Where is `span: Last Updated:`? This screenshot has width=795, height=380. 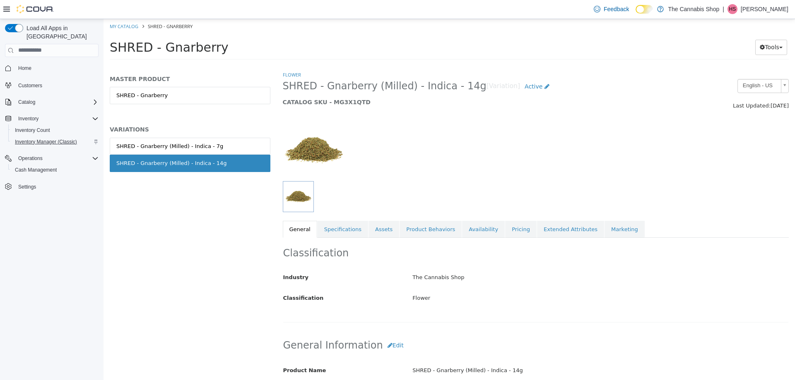
span: Last Updated: is located at coordinates (648, 87).